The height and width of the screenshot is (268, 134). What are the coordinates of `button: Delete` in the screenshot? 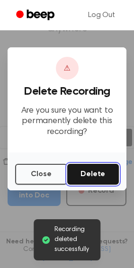 It's located at (93, 174).